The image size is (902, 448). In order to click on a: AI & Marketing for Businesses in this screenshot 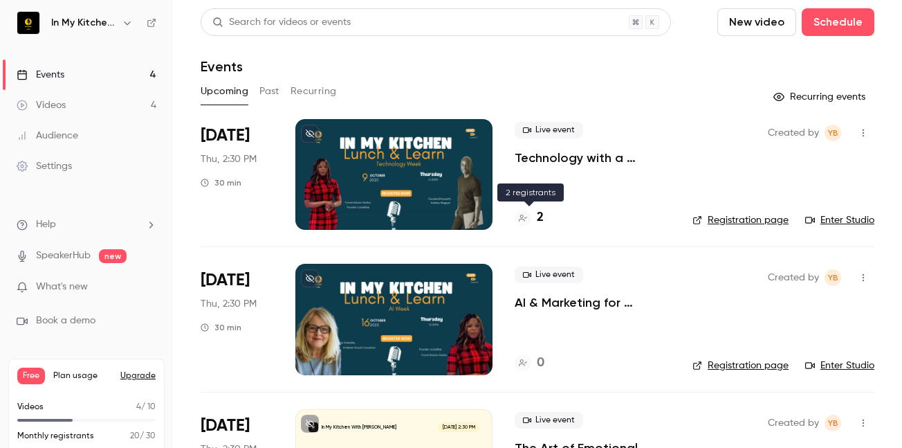, I will do `click(592, 302)`.